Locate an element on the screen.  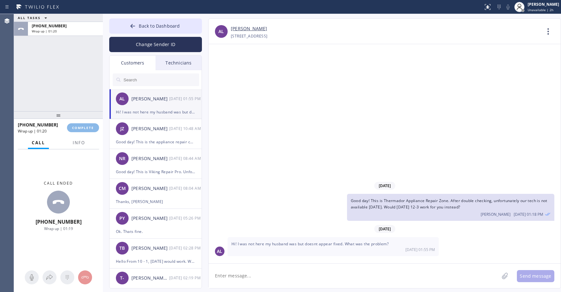
span: TB is located at coordinates (122, 248).